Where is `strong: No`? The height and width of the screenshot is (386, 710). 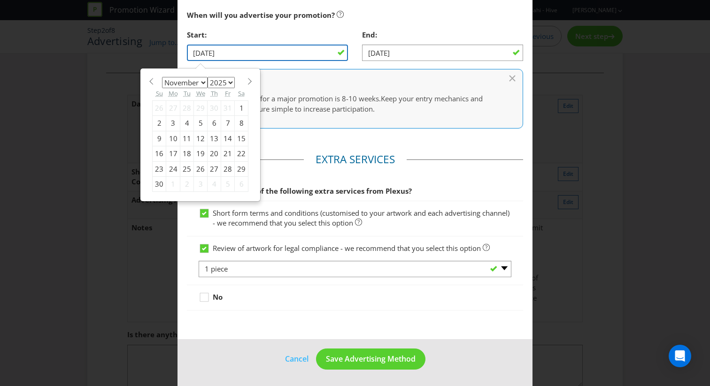
strong: No is located at coordinates (217, 297).